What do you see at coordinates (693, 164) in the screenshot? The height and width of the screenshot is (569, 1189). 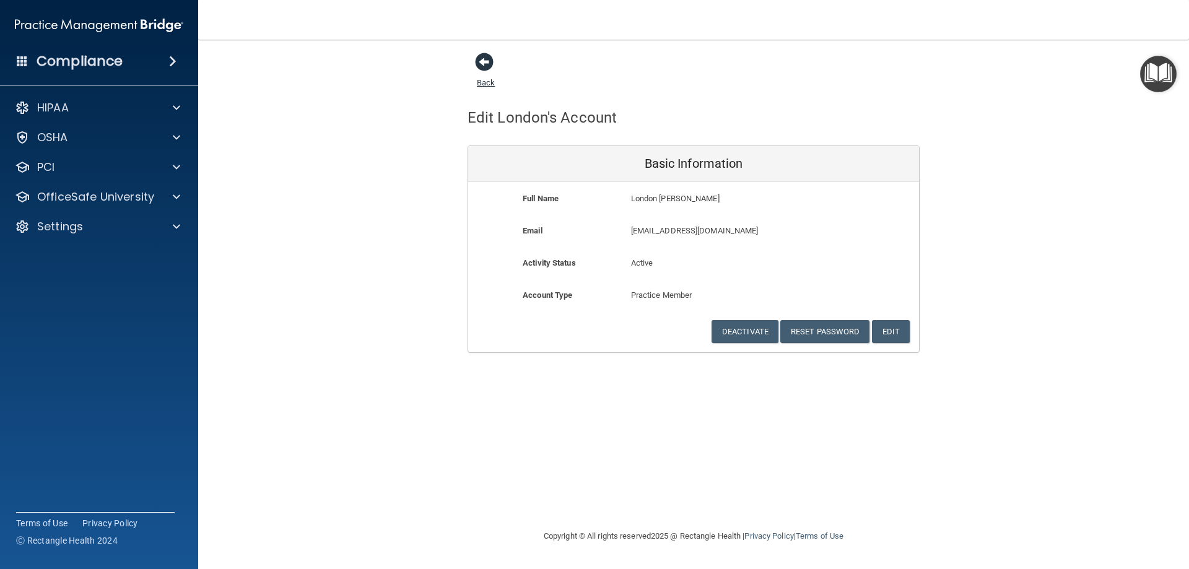 I see `div: Basic Information` at bounding box center [693, 164].